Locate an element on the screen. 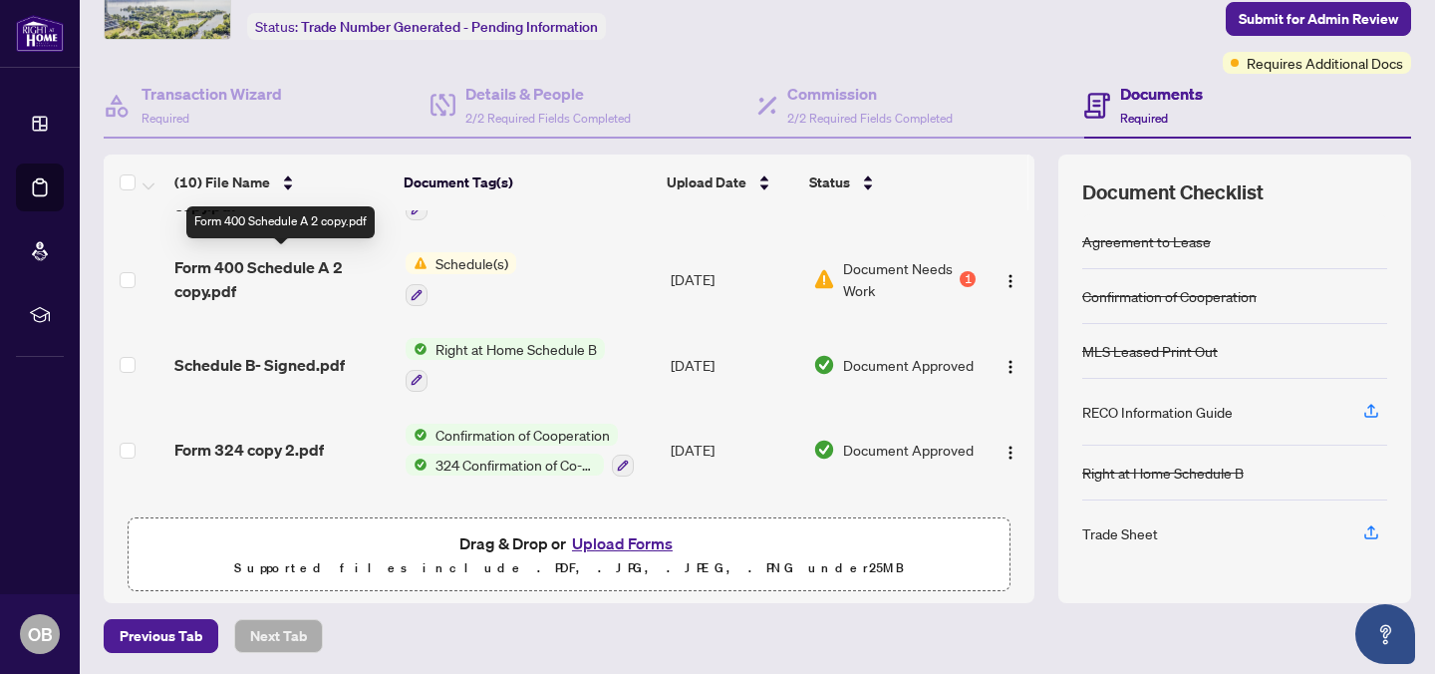 This screenshot has height=674, width=1435. div: Confirmation of Cooperation is located at coordinates (1169, 296).